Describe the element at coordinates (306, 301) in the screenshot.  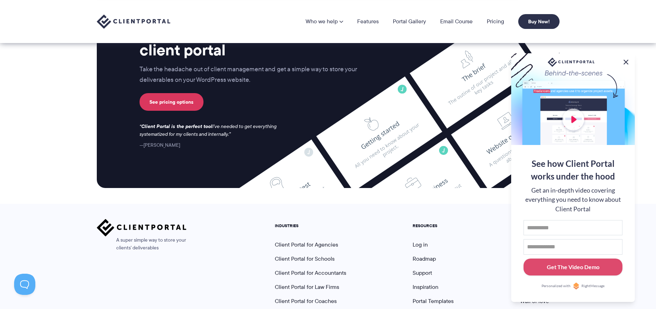
I see `a: Client Portal for Coaches` at that location.